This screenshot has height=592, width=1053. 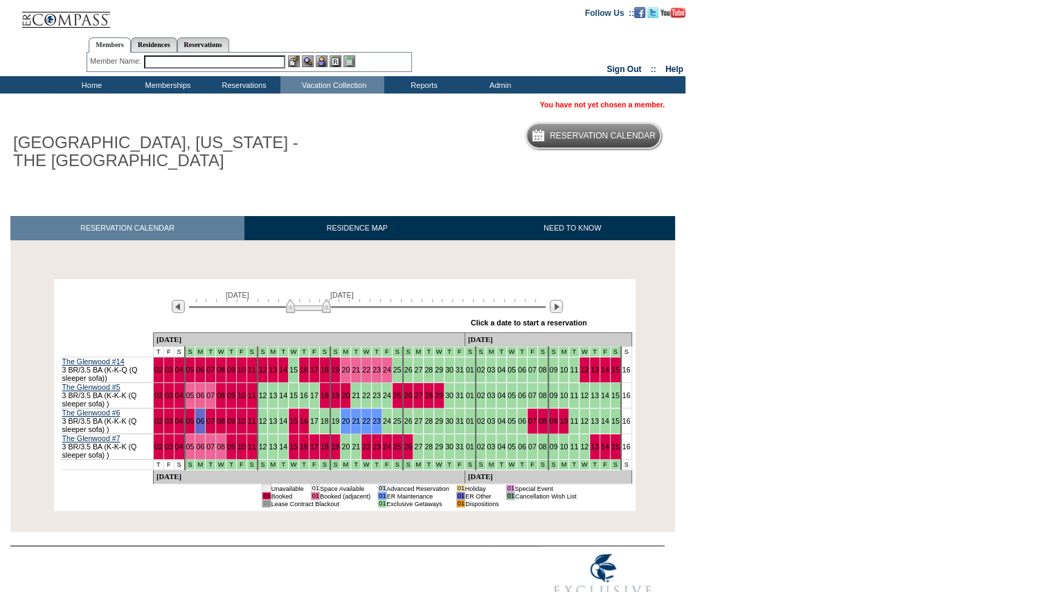 I want to click on a: 23, so click(x=377, y=395).